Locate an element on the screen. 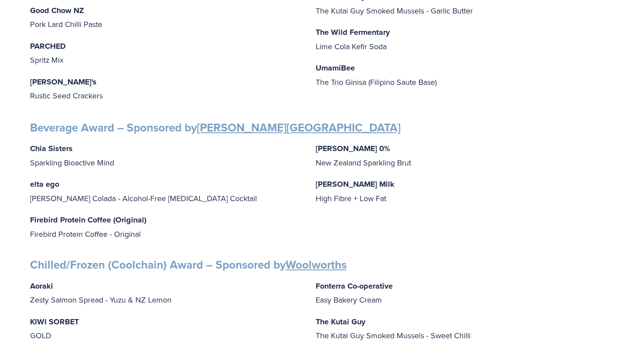 Image resolution: width=617 pixels, height=350 pixels. p: Zesty Salmon Spread - Yuzu & NZ Lemon is located at coordinates (166, 293).